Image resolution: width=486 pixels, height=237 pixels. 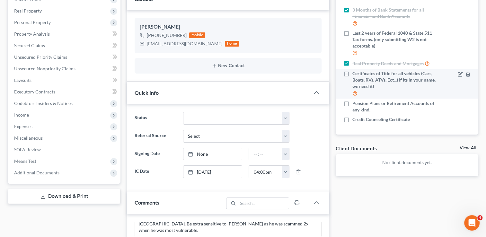 I want to click on span: Codebtors Insiders & Notices, so click(x=43, y=103).